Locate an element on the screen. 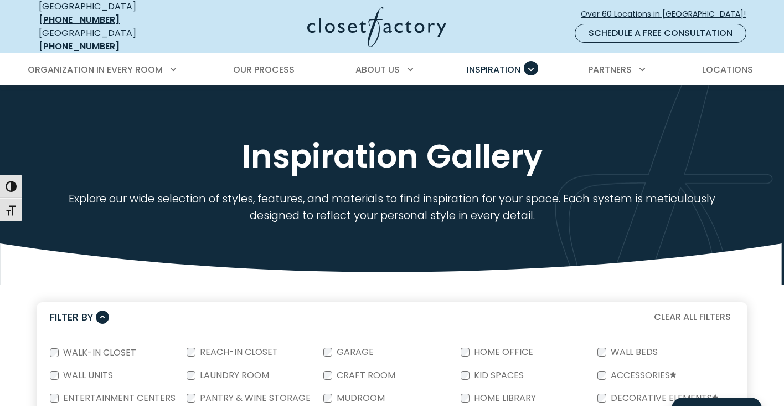  label: Reach-In Closet is located at coordinates (238, 352).